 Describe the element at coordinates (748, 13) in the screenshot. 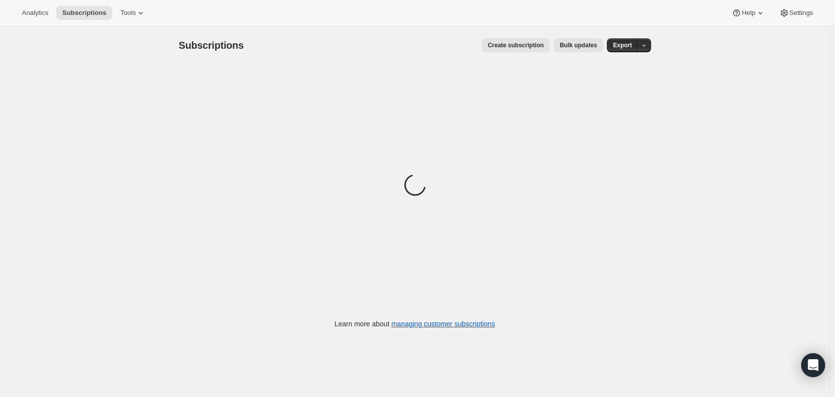

I see `button: Help` at that location.